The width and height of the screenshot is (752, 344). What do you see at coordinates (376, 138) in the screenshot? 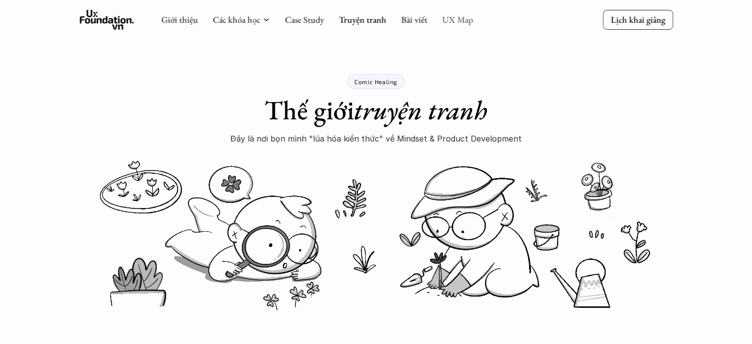
I see `p: Đây là nơi bọn mình "lúa hóa kiến thức" về Mindset & Product Development` at bounding box center [376, 138].